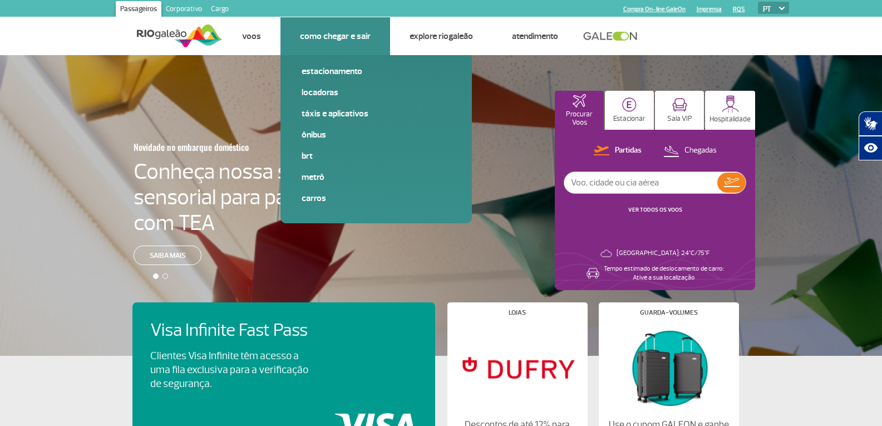 The height and width of the screenshot is (426, 882). I want to click on p: Estacionar, so click(629, 118).